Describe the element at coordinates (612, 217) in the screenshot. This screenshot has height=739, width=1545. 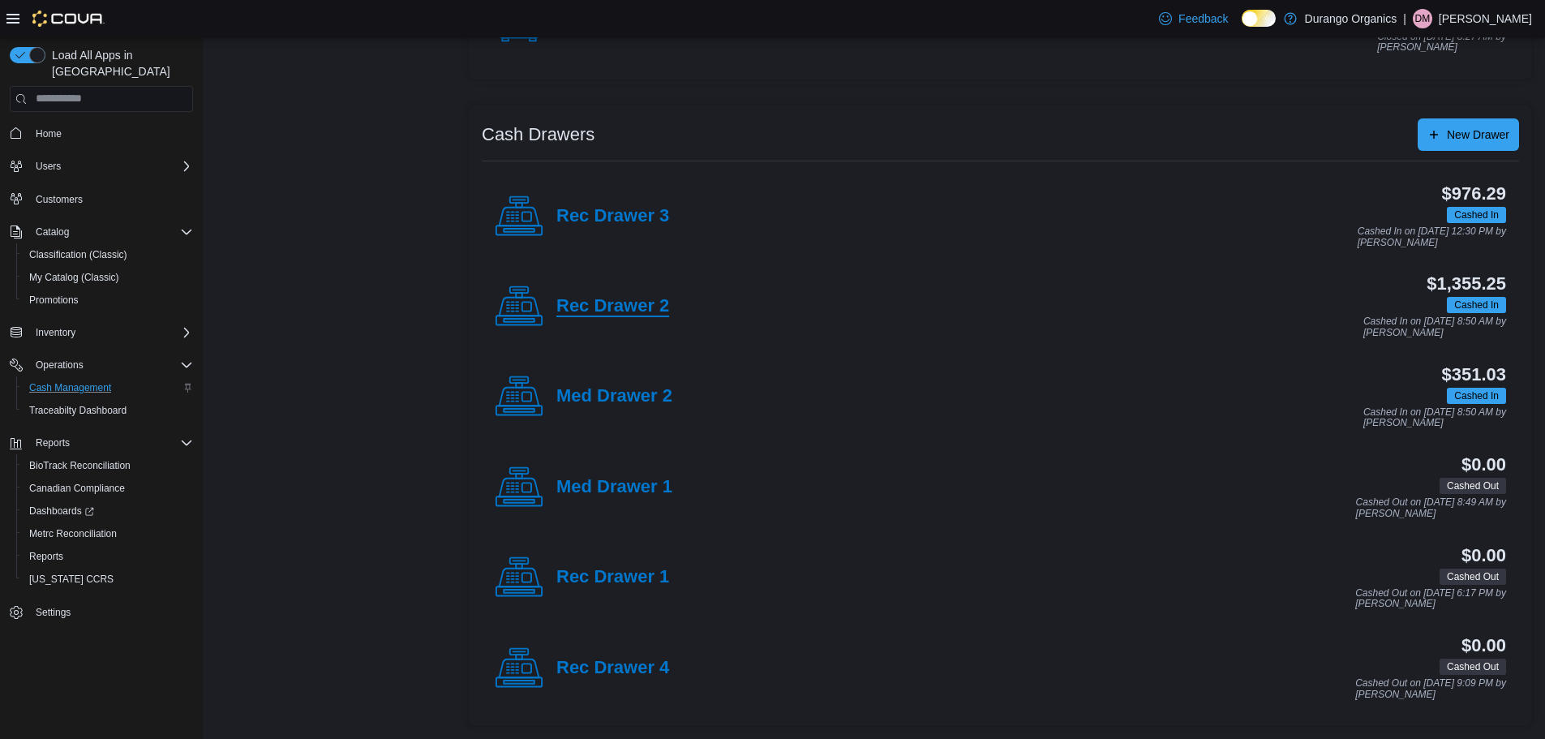
I see `h4: Rec Drawer 3` at that location.